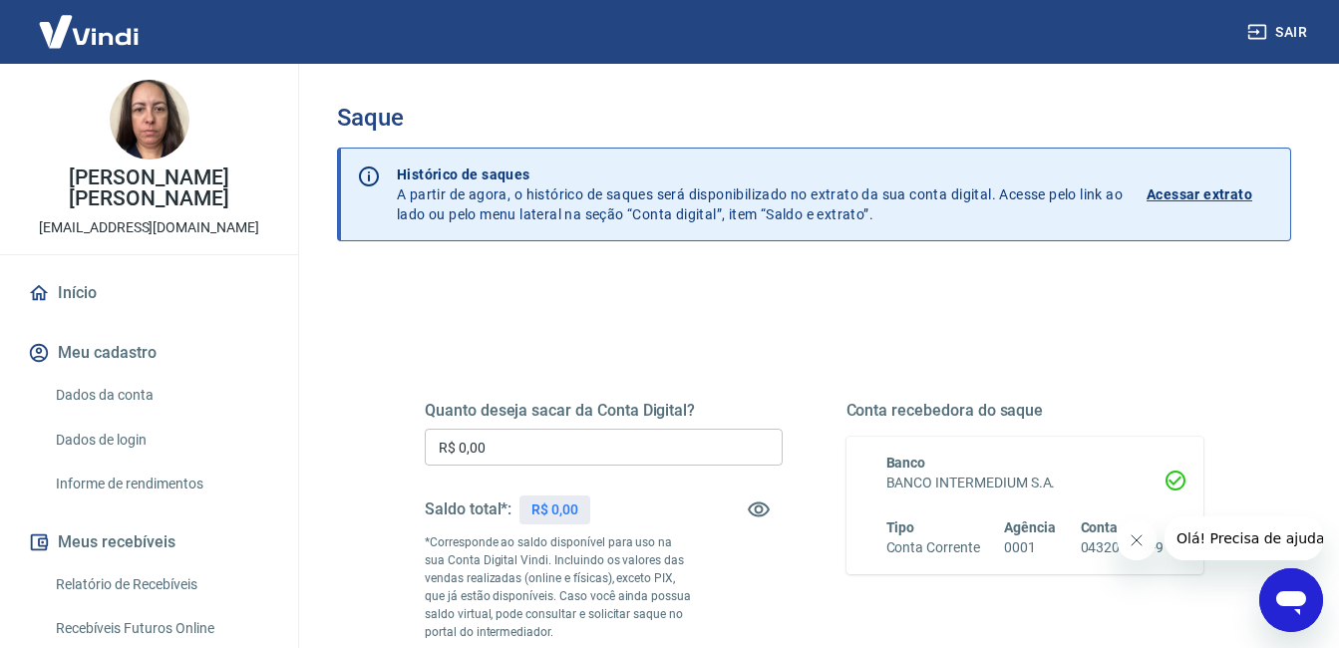 The height and width of the screenshot is (648, 1339). Describe the element at coordinates (1211, 194) in the screenshot. I see `a: Acessar extrato` at that location.